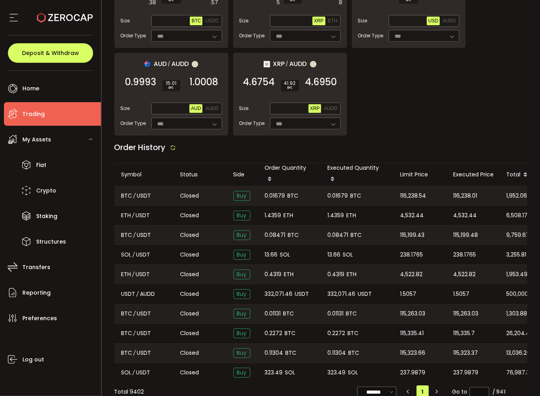 This screenshot has height=396, width=540. What do you see at coordinates (520, 377) in the screenshot?
I see `div: Chat Widget` at bounding box center [520, 377].